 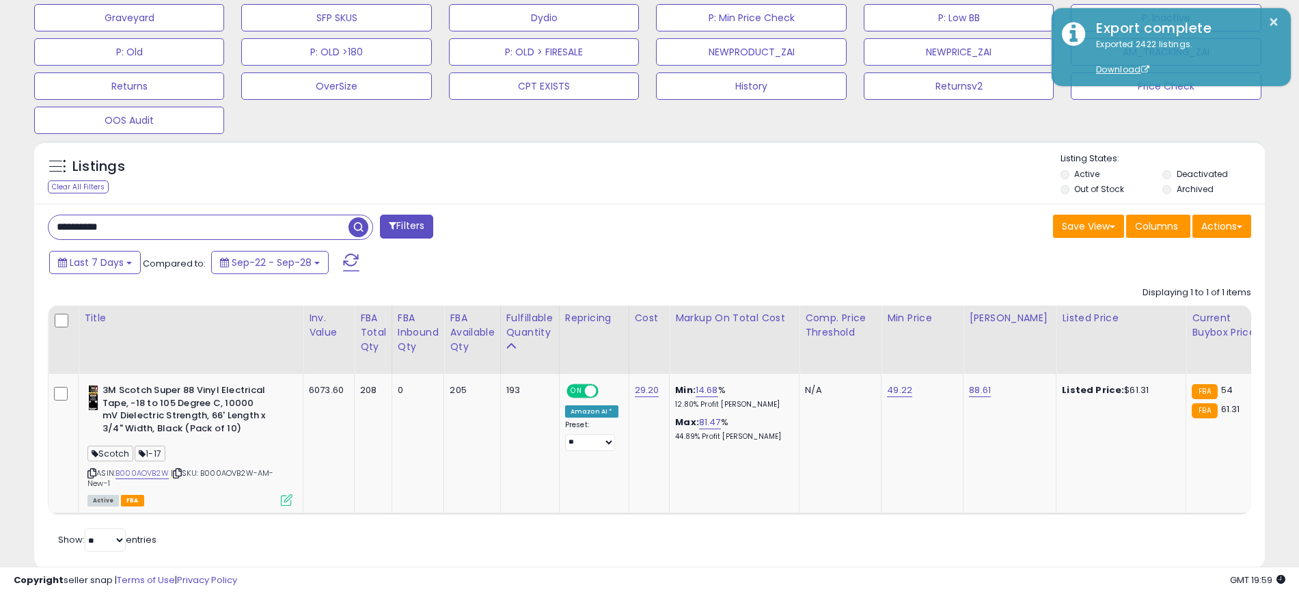 What do you see at coordinates (174, 263) in the screenshot?
I see `span: Compared to:` at bounding box center [174, 263].